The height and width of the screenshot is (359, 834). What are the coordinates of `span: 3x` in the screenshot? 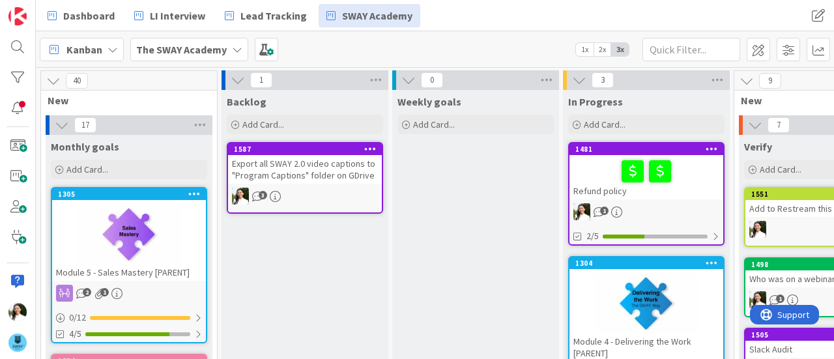 It's located at (620, 50).